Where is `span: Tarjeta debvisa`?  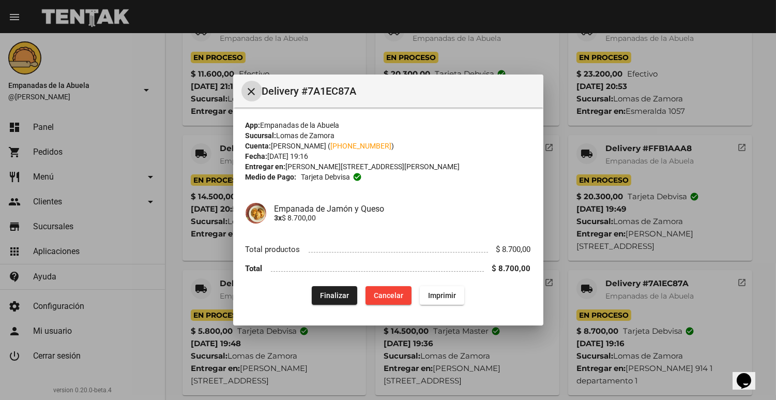
span: Tarjeta debvisa is located at coordinates (325, 177).